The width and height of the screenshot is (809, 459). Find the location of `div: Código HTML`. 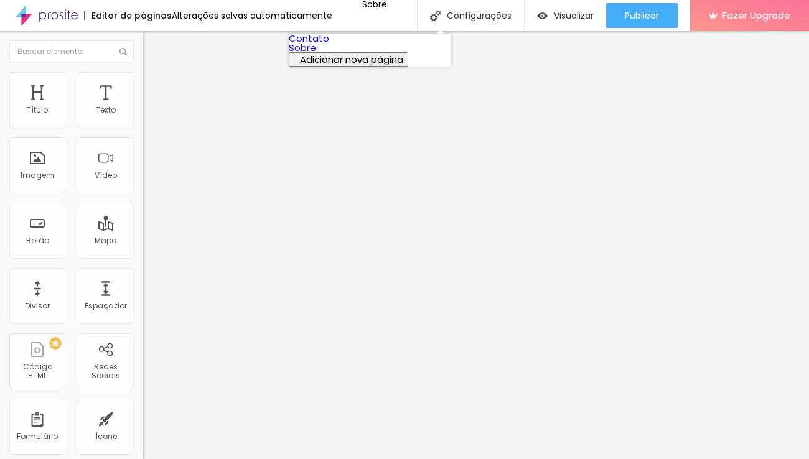

div: Código HTML is located at coordinates (37, 372).